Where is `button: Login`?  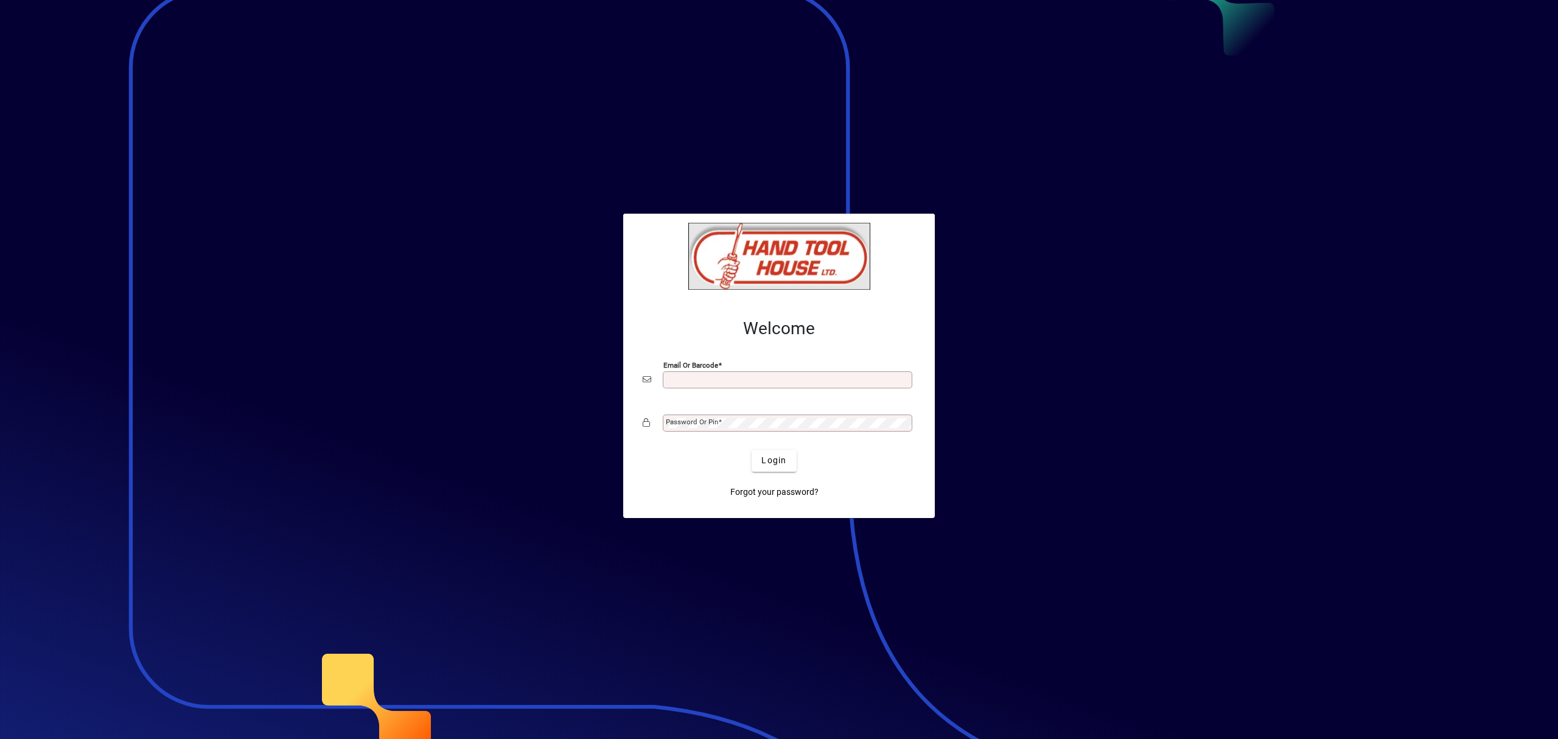 button: Login is located at coordinates (773, 461).